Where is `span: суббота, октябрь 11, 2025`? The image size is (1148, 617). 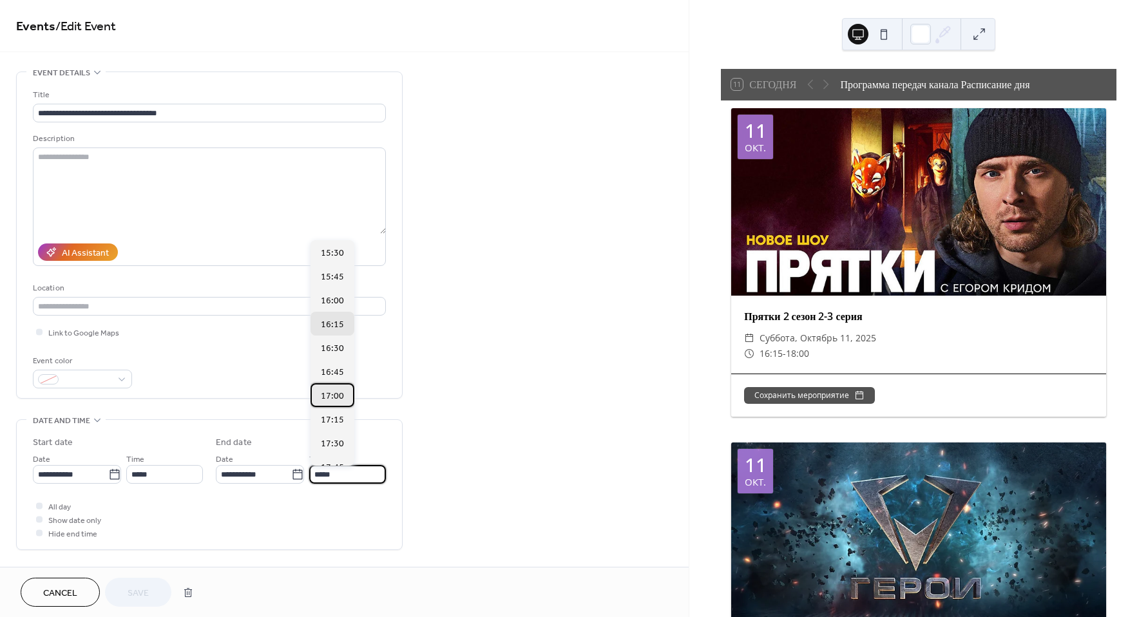
span: суббота, октябрь 11, 2025 is located at coordinates (818, 338).